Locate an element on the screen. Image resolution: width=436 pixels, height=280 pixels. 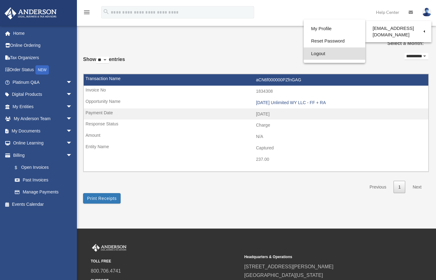
a: My Anderson Teamarrow_drop_down is located at coordinates (43, 119).